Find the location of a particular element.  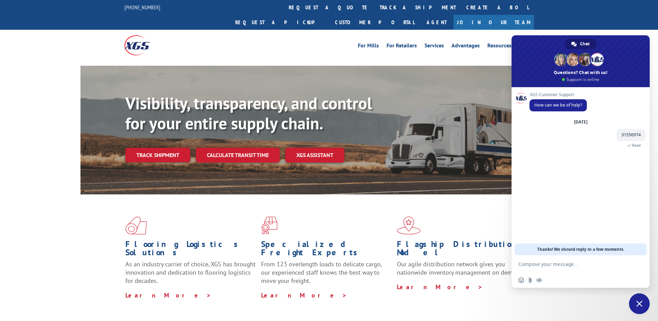

span: How can we be of help? is located at coordinates (558, 105).